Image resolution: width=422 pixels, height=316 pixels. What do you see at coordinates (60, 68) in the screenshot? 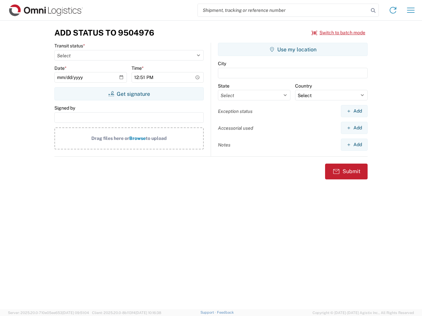
I see `label: Date` at bounding box center [60, 68].